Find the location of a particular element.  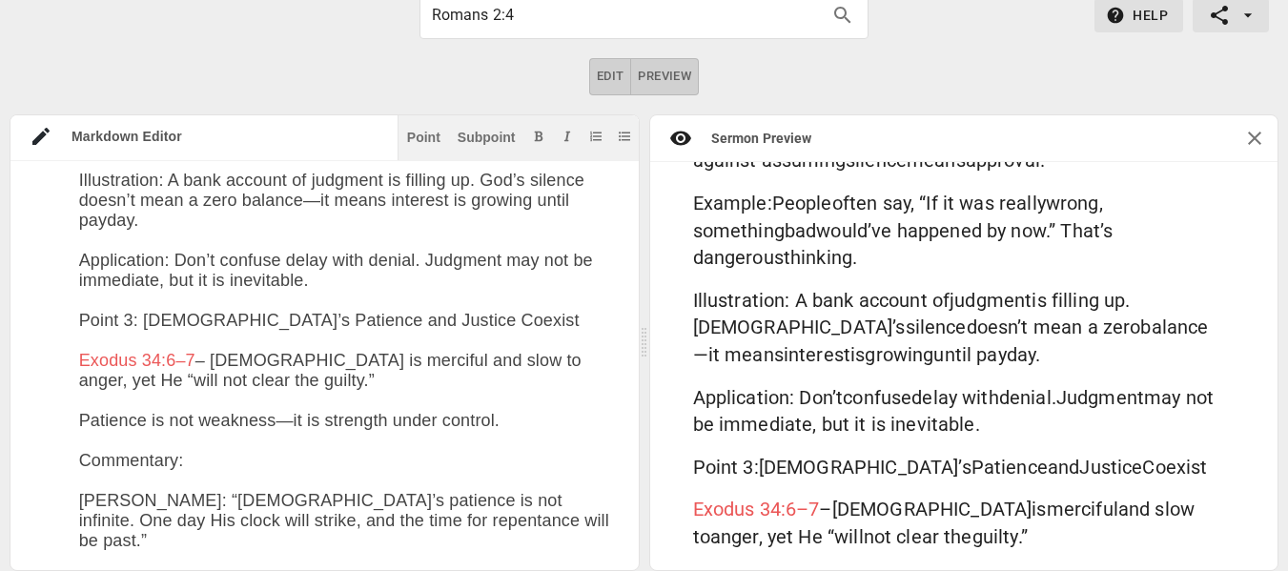

div: Subpoint is located at coordinates (486, 137).